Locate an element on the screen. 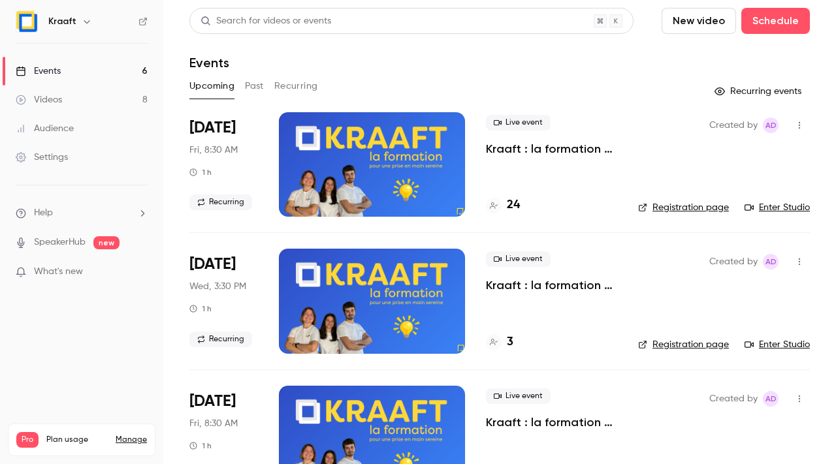  div: Oct 17 Fri, 8:30 AM (Europe/Paris) is located at coordinates (223, 165).